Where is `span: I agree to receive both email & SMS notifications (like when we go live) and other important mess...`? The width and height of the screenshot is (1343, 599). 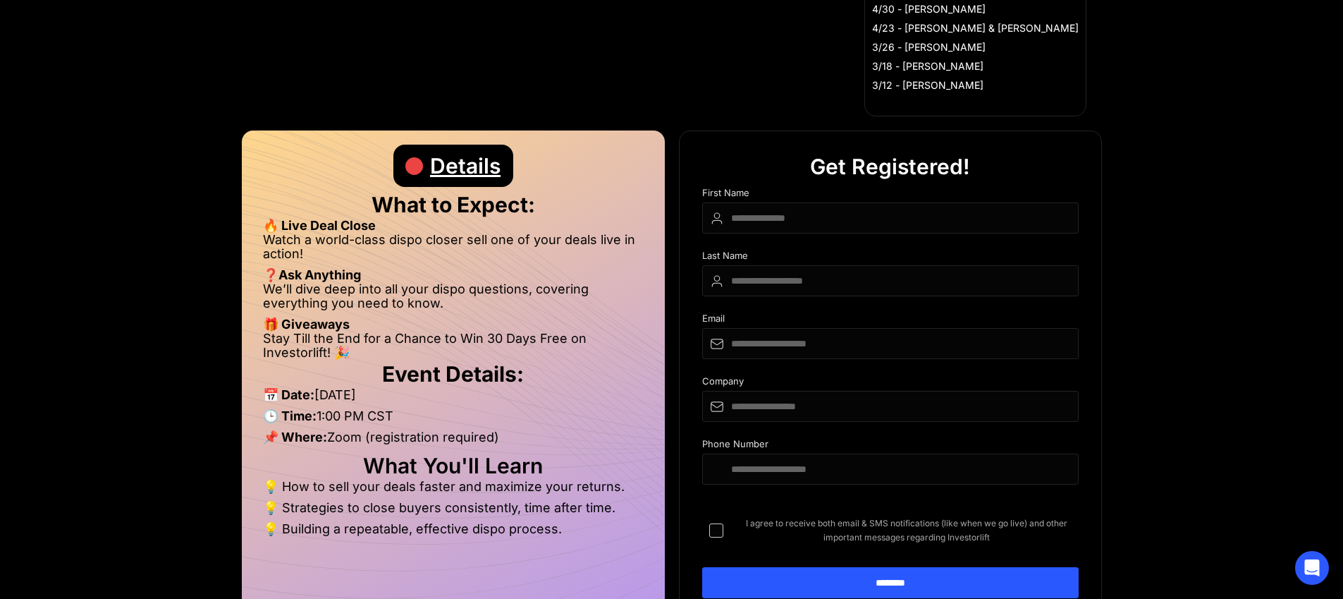
span: I agree to receive both email & SMS notifications (like when we go live) and other important mess... is located at coordinates (907, 530).